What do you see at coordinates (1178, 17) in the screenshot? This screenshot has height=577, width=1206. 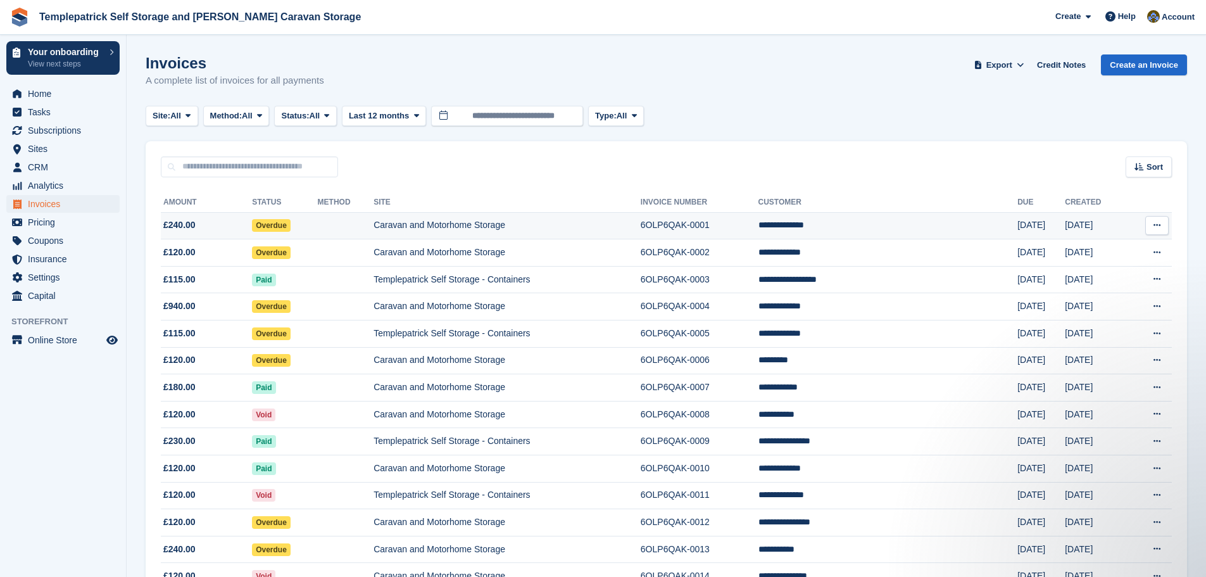 I see `span: Account` at bounding box center [1178, 17].